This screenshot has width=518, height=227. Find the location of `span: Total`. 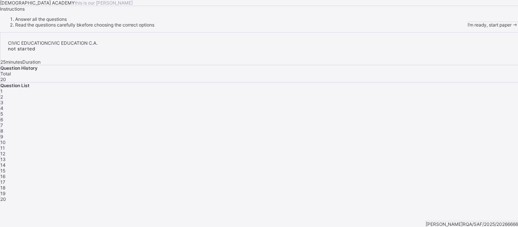

span: Total is located at coordinates (6, 74).